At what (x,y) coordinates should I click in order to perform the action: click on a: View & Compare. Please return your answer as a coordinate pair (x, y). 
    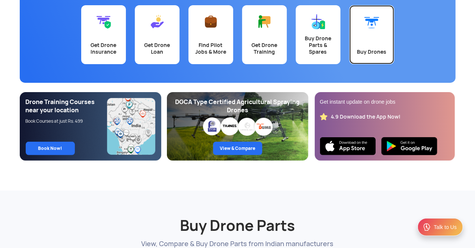
    Looking at the image, I should click on (238, 148).